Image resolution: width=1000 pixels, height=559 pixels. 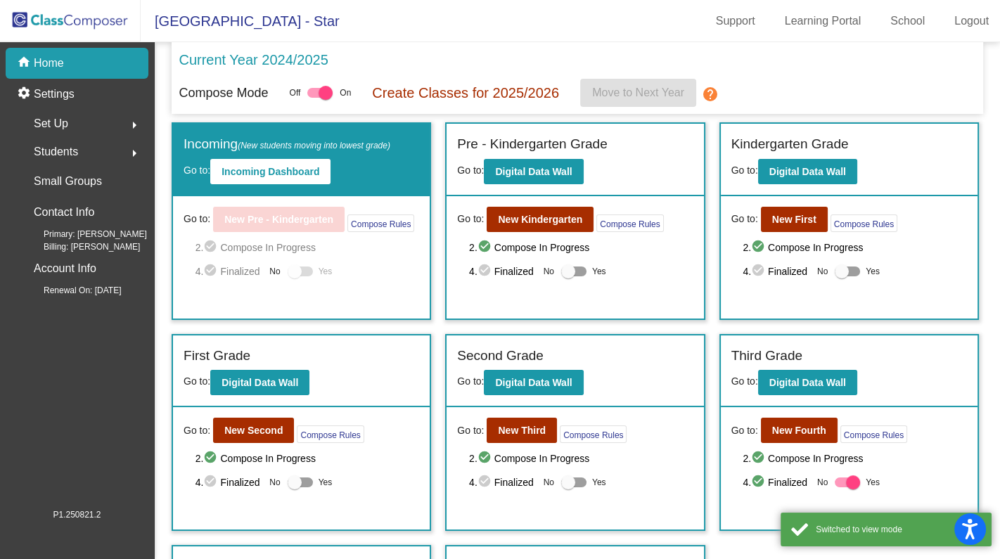 What do you see at coordinates (56, 152) in the screenshot?
I see `span: Students` at bounding box center [56, 152].